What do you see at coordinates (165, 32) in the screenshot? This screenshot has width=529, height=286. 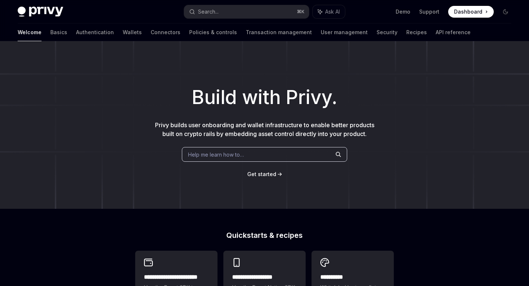 I see `a: Connectors` at bounding box center [165, 32].